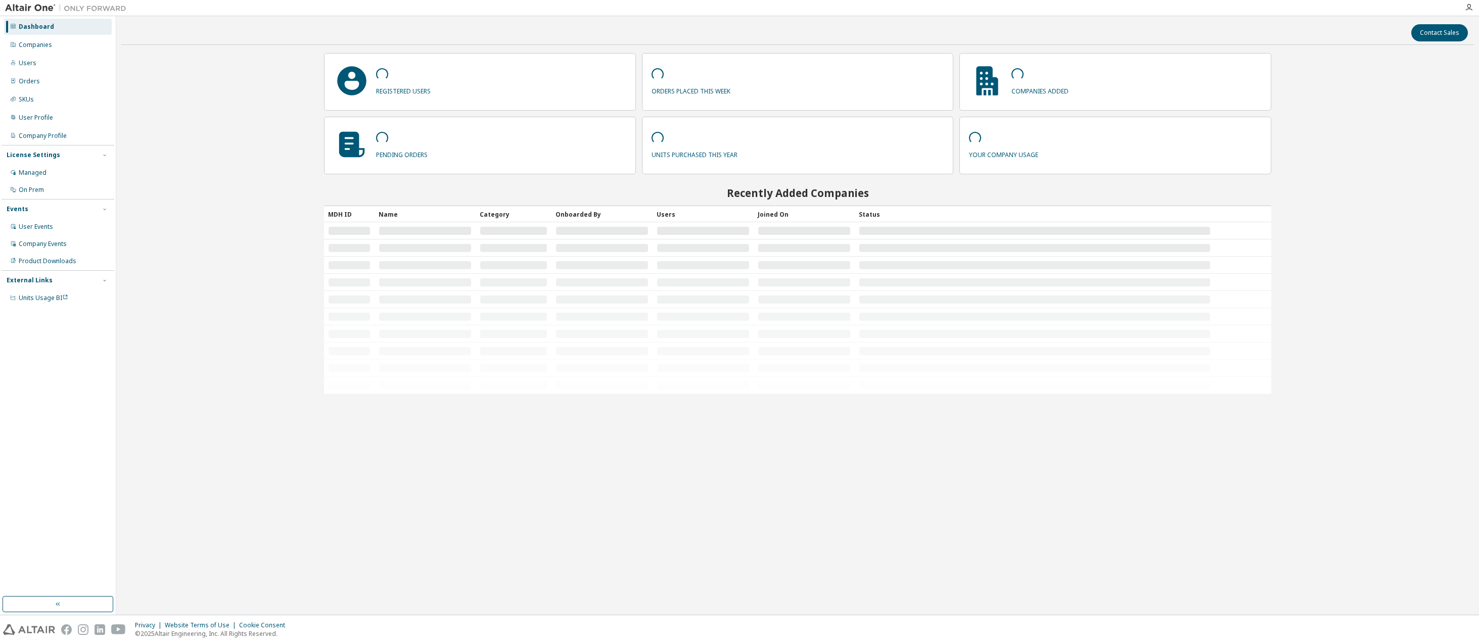 The height and width of the screenshot is (644, 1479). What do you see at coordinates (83, 630) in the screenshot?
I see `img: instagram.svg` at bounding box center [83, 630].